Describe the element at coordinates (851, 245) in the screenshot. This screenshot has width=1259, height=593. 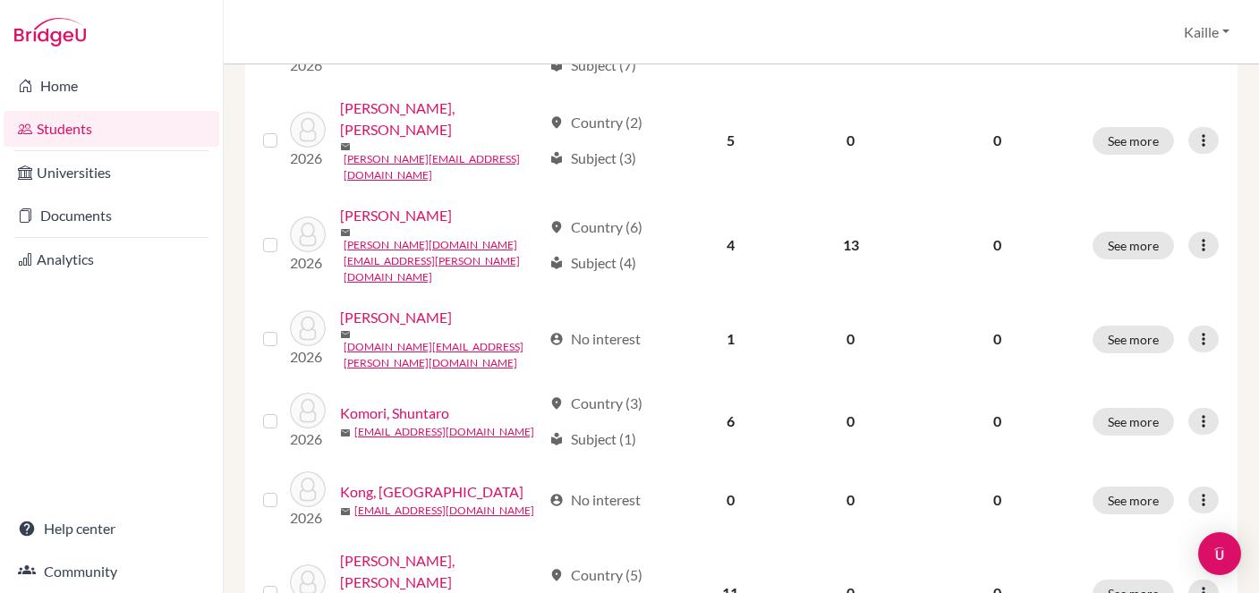
I see `td: 13` at that location.